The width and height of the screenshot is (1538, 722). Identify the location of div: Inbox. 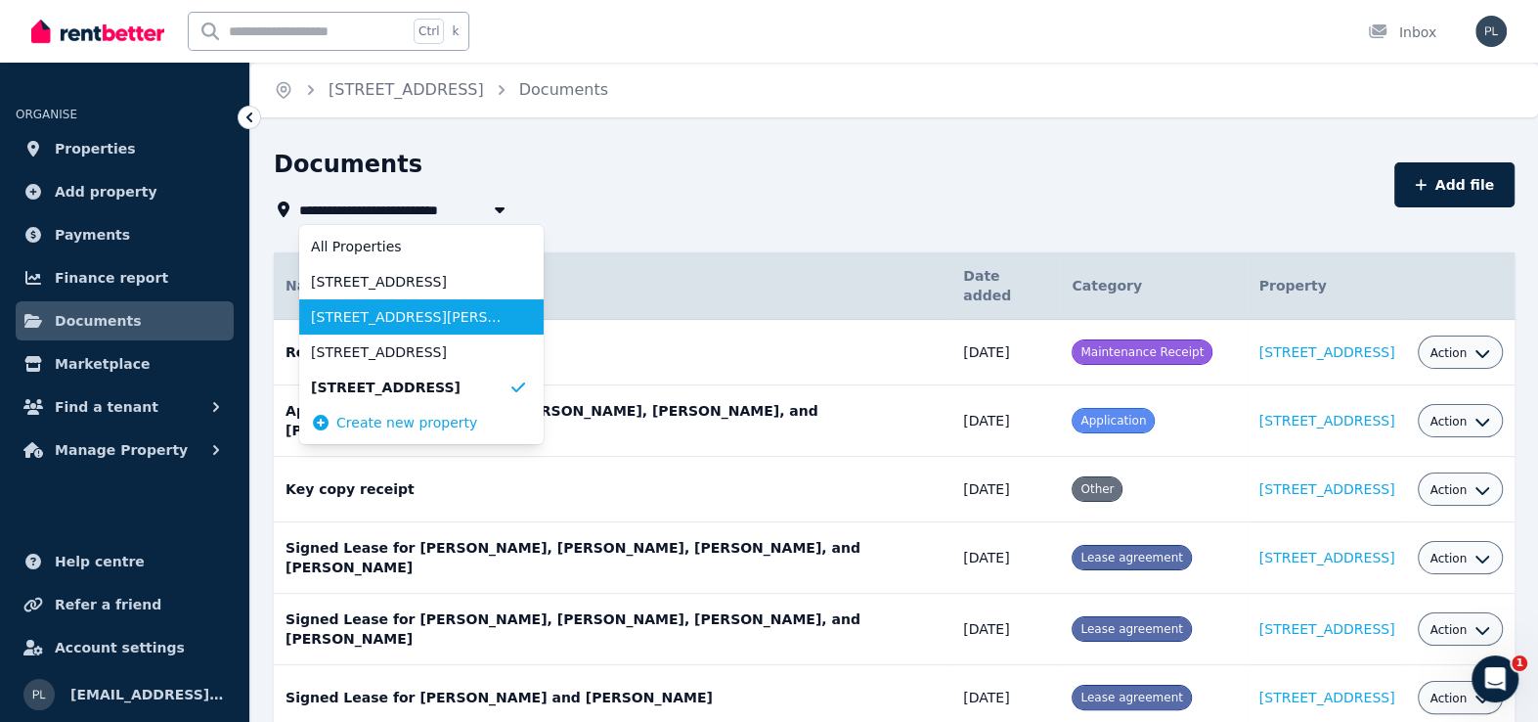
(1402, 32).